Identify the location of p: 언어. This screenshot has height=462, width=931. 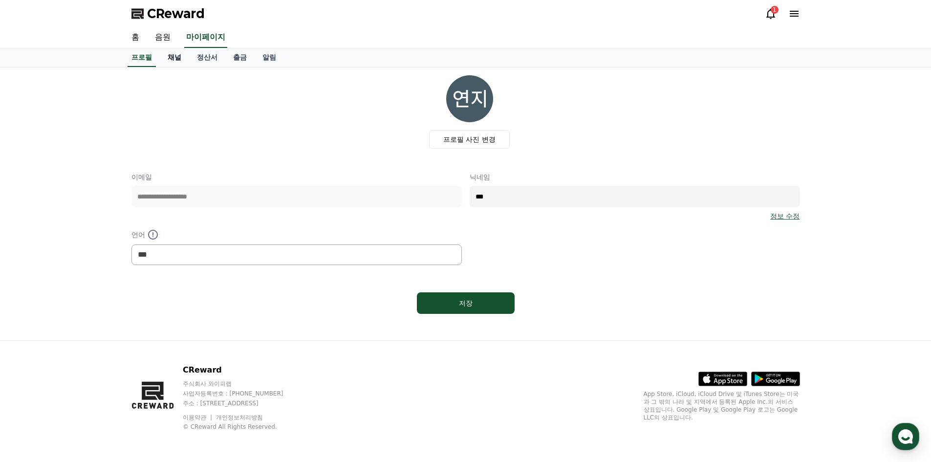
(297, 235).